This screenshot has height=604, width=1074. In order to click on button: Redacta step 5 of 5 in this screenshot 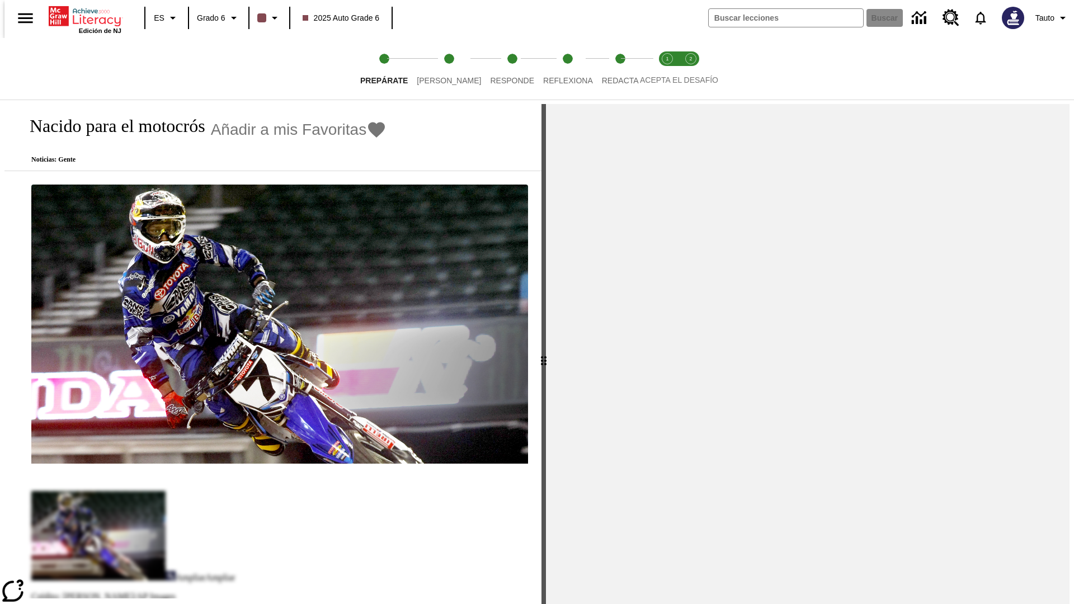, I will do `click(621, 69)`.